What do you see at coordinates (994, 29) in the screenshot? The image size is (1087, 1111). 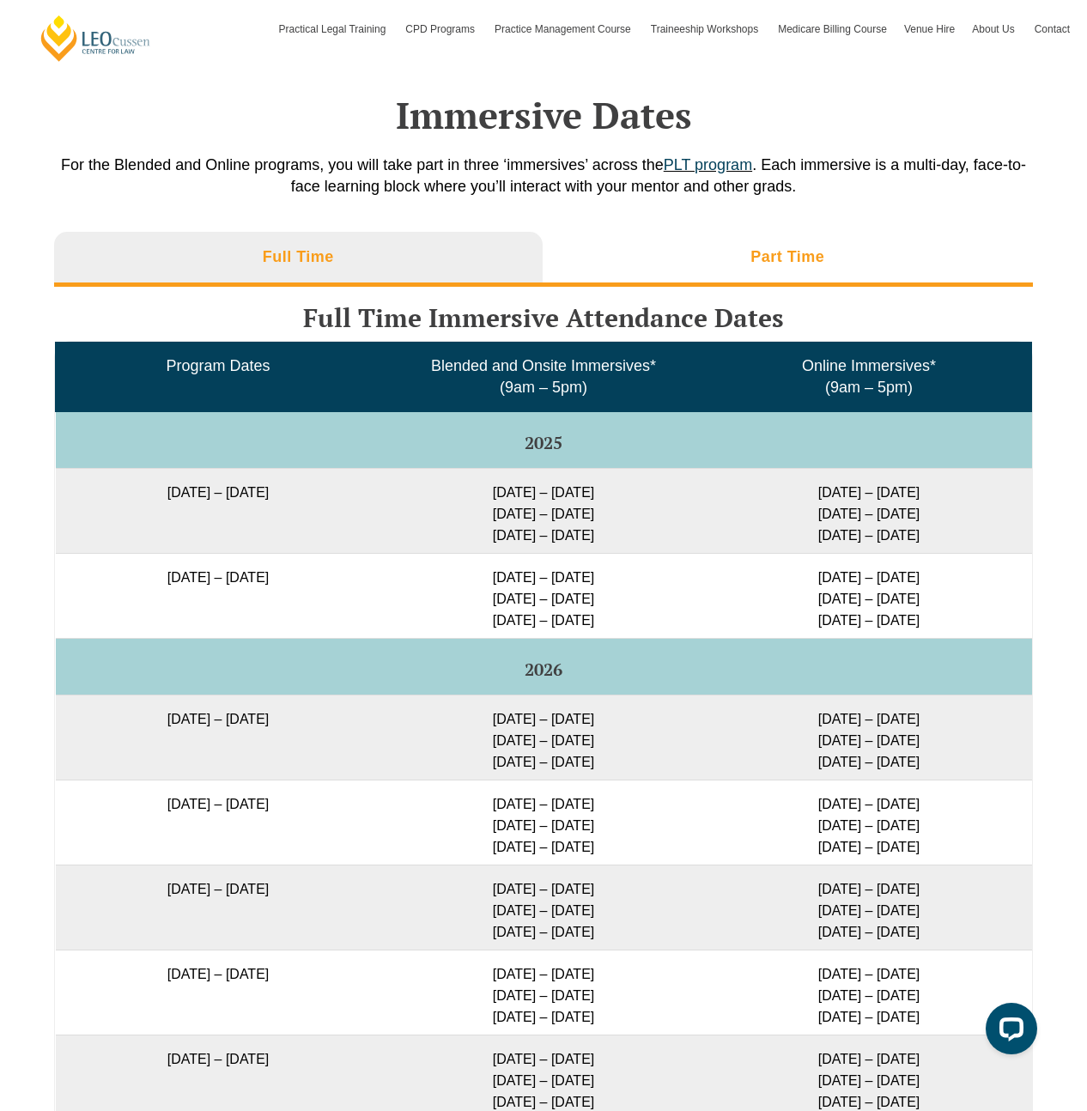 I see `a: About Us` at bounding box center [994, 29].